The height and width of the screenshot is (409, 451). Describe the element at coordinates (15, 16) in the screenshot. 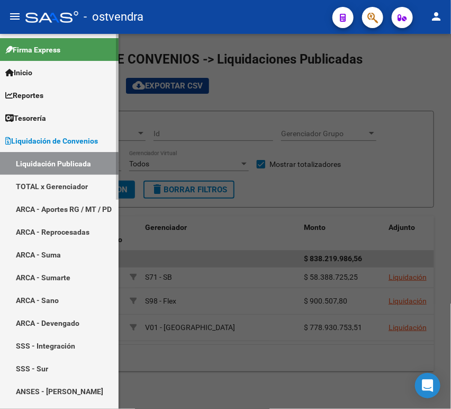

I see `mat-icon: menu` at that location.